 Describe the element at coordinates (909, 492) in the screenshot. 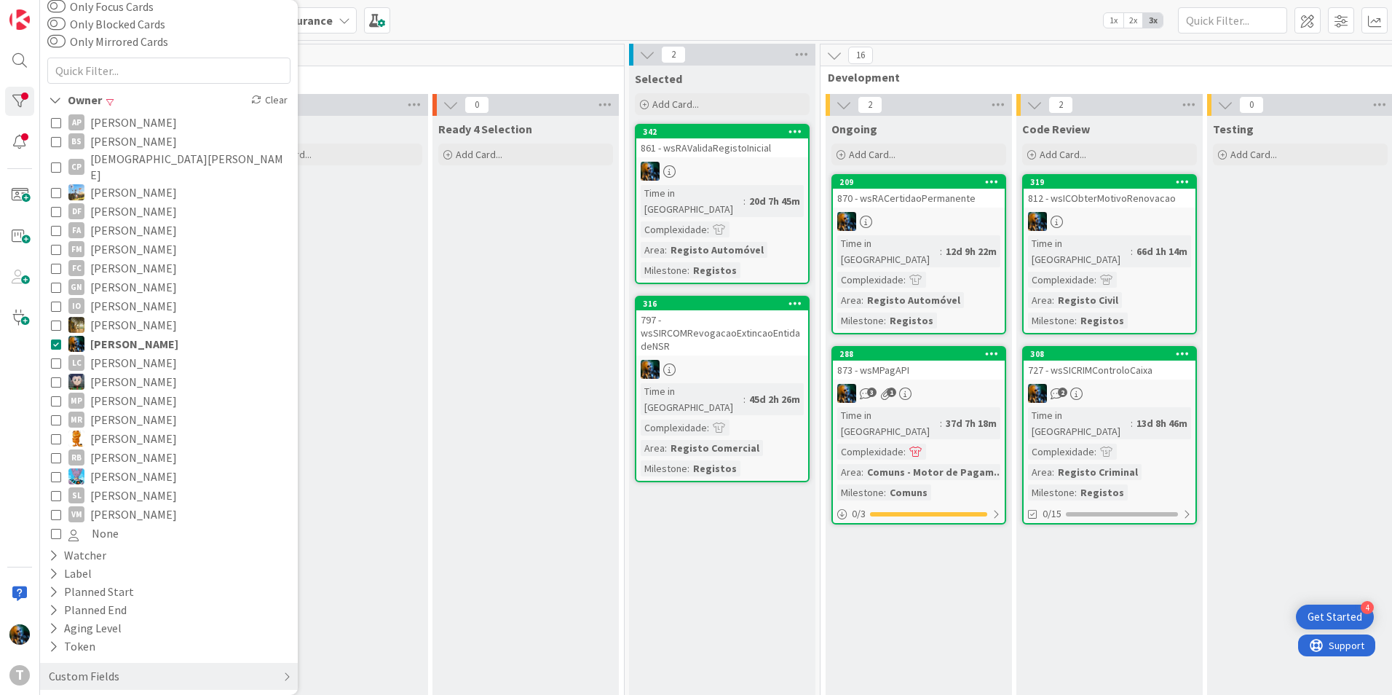

I see `div: Comuns` at that location.